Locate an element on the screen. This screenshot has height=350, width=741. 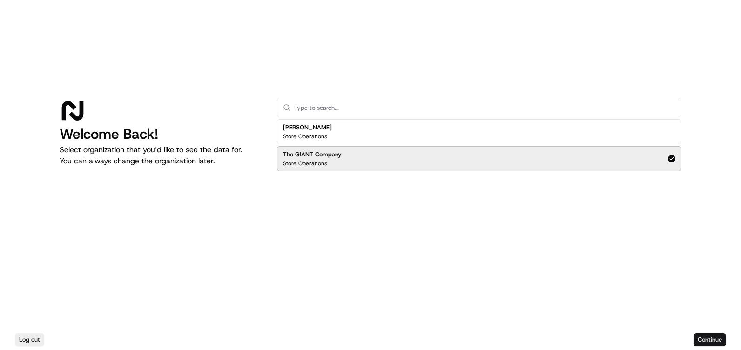
div: Suggestions is located at coordinates (479, 145).